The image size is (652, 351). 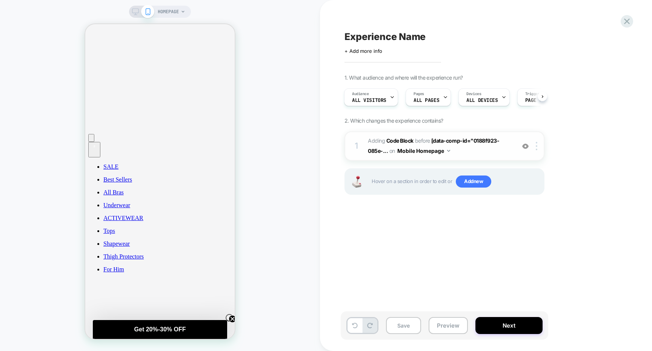 What do you see at coordinates (82, 194) in the screenshot?
I see `a: ACTIVEWEAR` at bounding box center [82, 194].